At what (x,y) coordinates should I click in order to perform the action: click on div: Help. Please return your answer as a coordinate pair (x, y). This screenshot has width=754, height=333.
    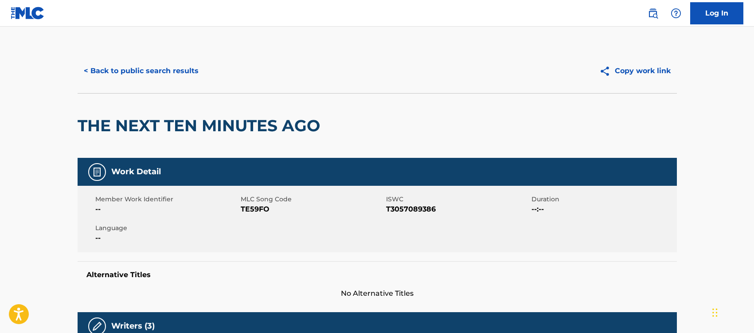
    Looking at the image, I should click on (676, 13).